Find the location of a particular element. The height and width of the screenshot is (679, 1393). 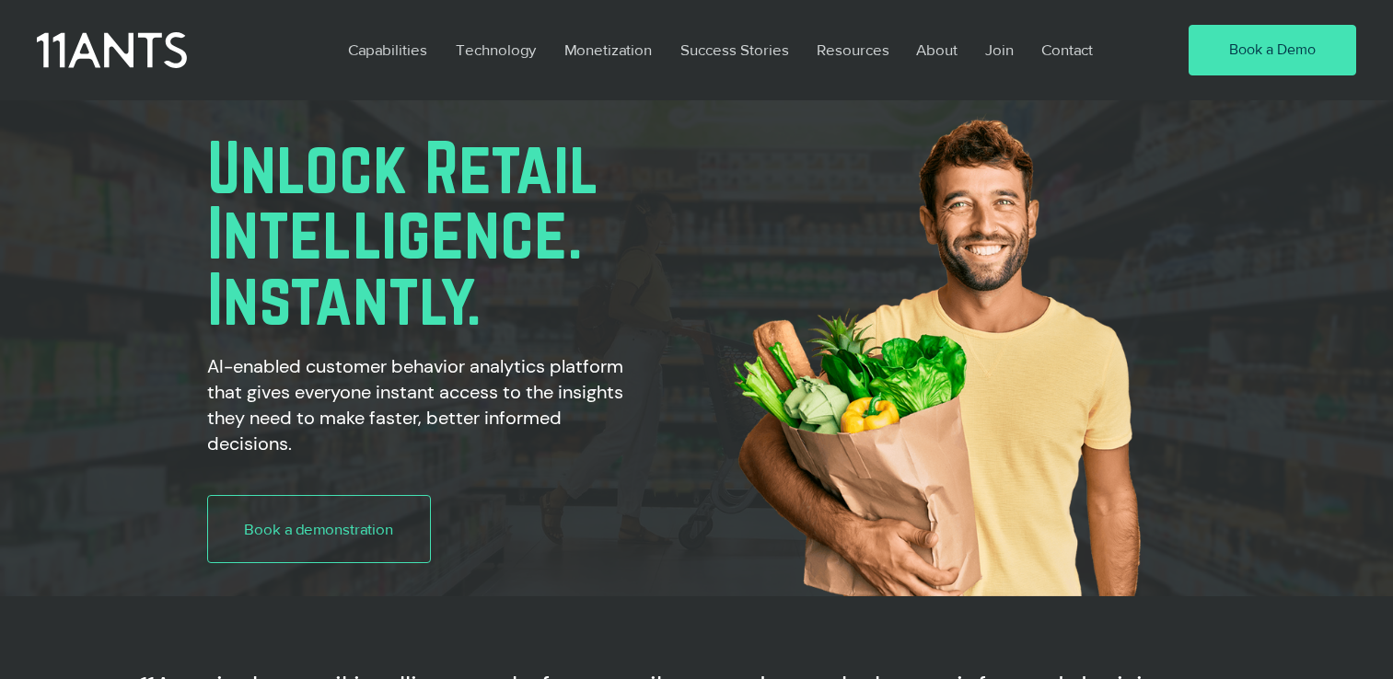

p: Capabilities is located at coordinates (388, 50).